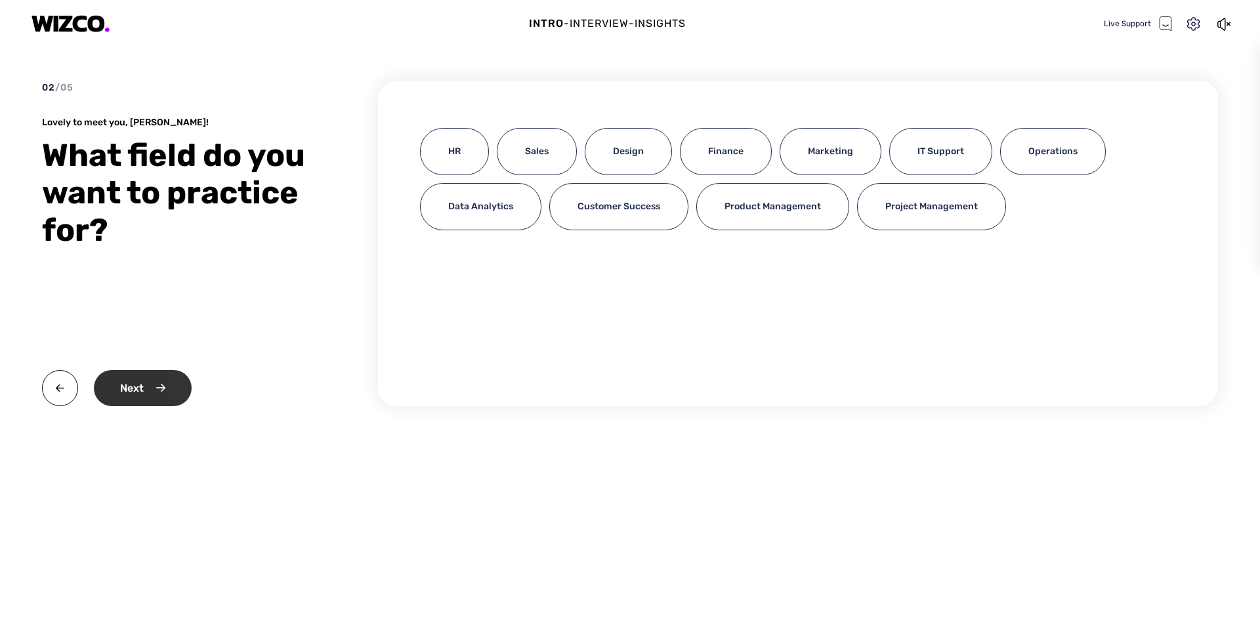 The width and height of the screenshot is (1260, 620). I want to click on div: Finance, so click(726, 152).